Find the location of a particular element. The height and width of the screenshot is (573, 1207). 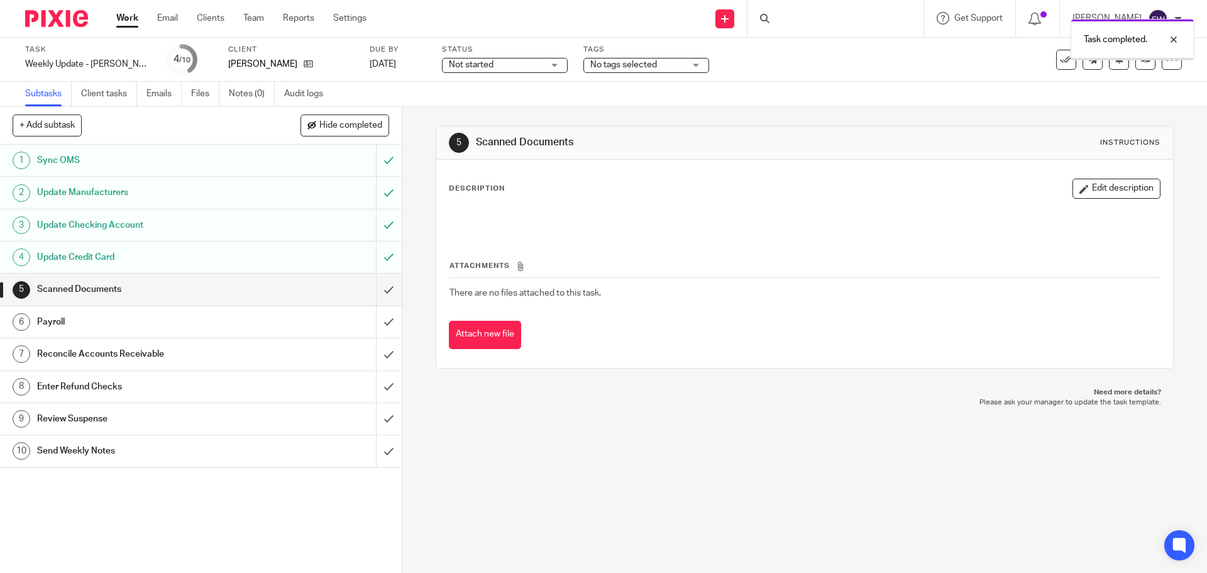

div: 10 is located at coordinates (21, 451).